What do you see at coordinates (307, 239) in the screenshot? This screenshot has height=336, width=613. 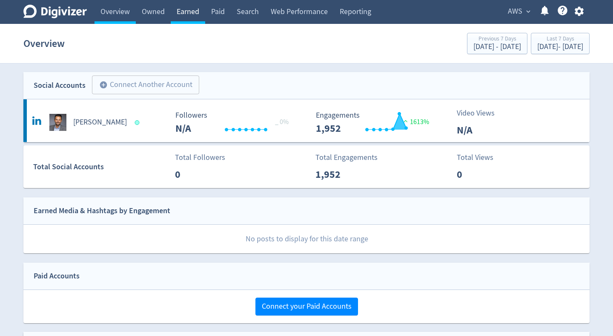 I see `p: No posts to display for this date range` at bounding box center [307, 239].